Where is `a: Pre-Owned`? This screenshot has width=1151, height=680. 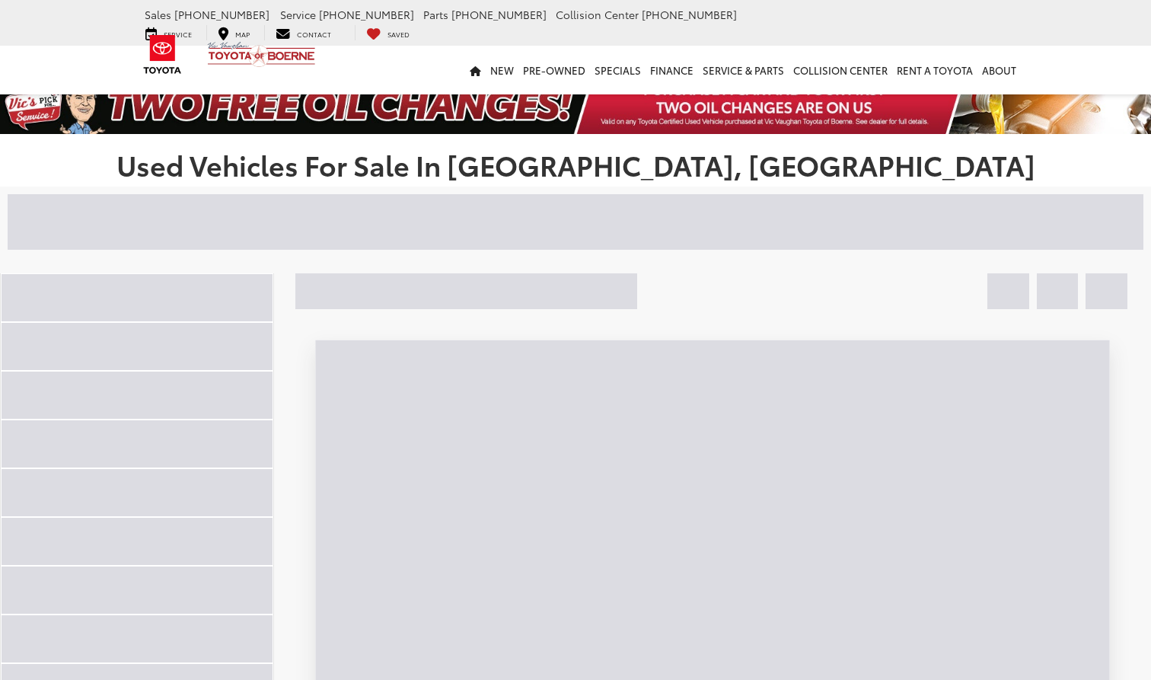 a: Pre-Owned is located at coordinates (554, 70).